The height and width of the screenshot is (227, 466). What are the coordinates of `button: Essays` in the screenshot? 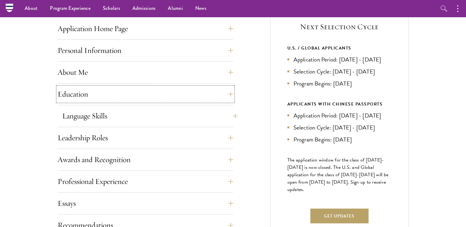 It's located at (145, 203).